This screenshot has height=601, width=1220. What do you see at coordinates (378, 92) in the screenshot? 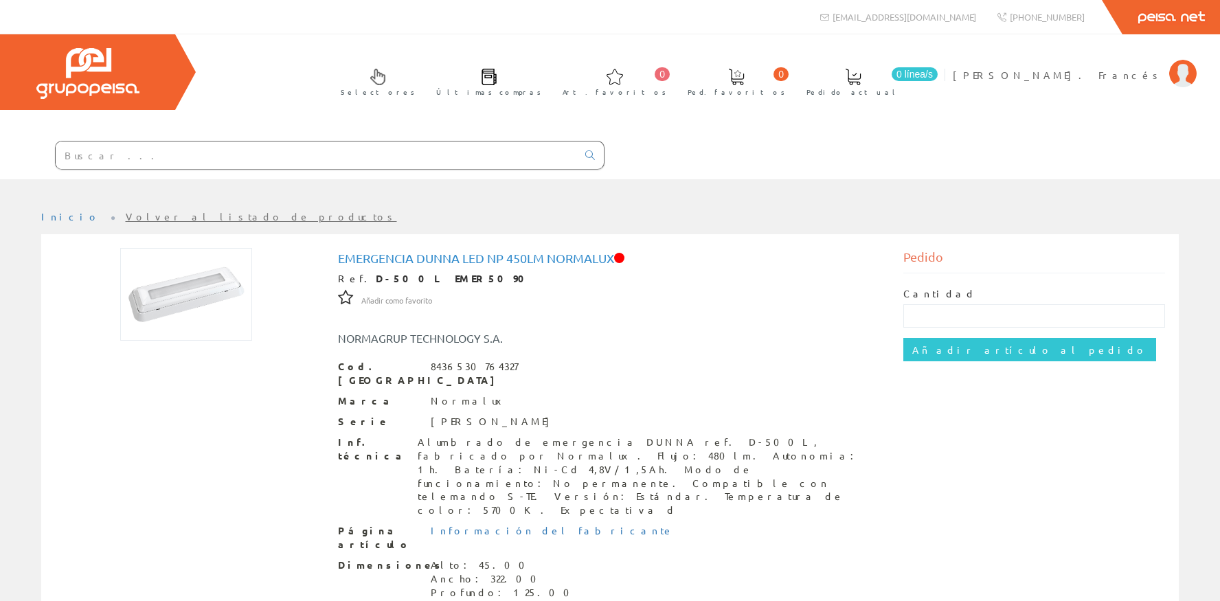
I see `span: Selectores` at bounding box center [378, 92].